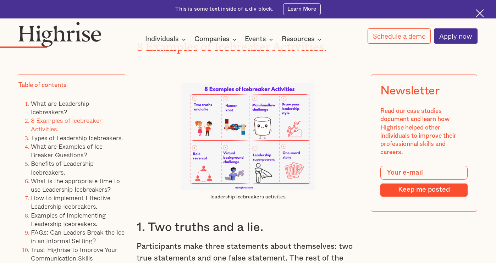 The image size is (496, 263). I want to click on input: Your e-mail, so click(424, 172).